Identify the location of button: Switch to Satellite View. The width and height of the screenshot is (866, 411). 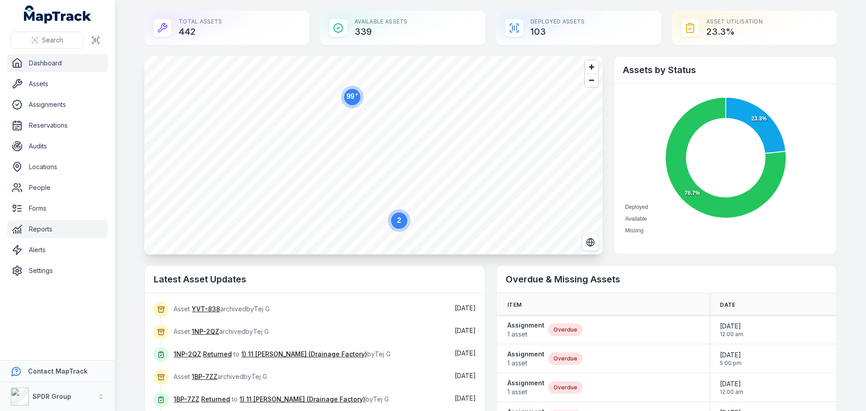
(590, 242).